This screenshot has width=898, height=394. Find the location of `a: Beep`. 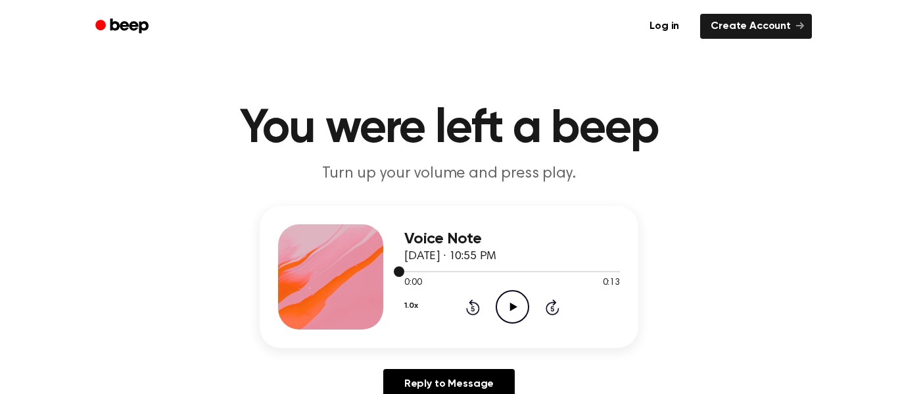

a: Beep is located at coordinates (123, 26).